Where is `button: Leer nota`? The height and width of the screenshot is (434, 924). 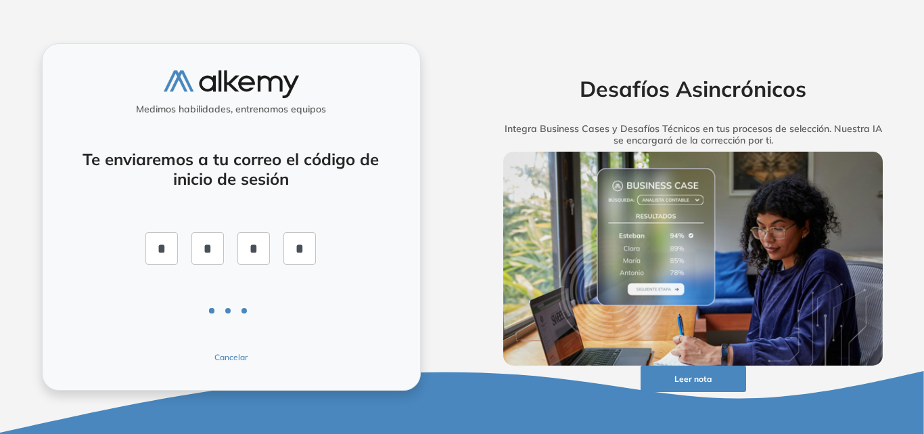
button: Leer nota is located at coordinates (693, 378).